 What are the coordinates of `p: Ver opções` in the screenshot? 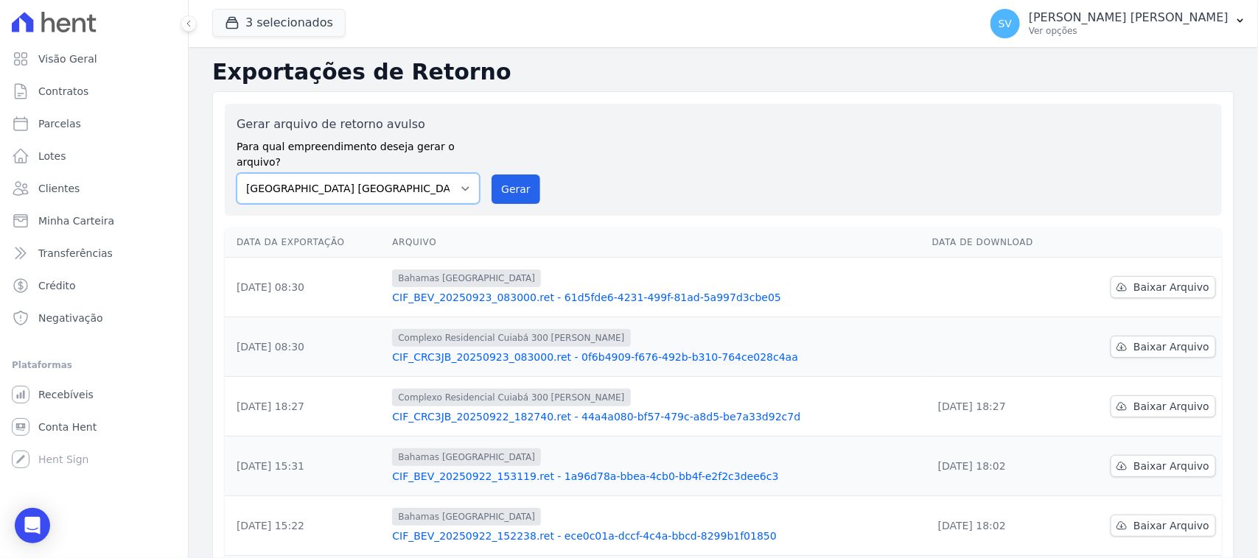 It's located at (1128, 31).